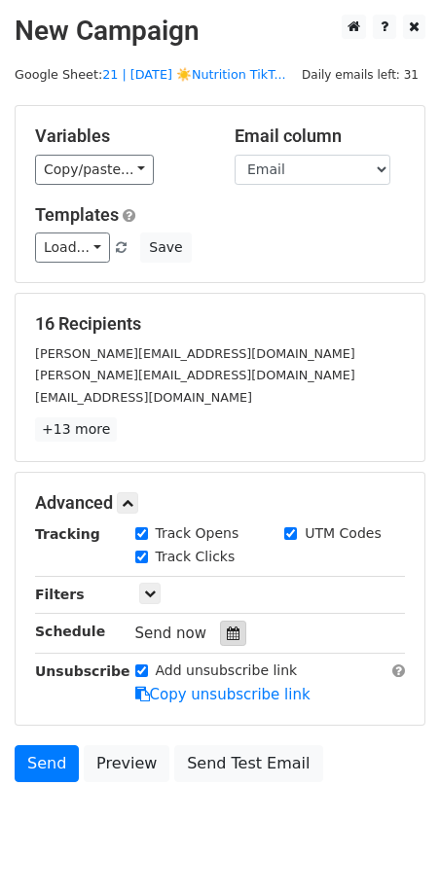 This screenshot has height=893, width=440. What do you see at coordinates (67, 534) in the screenshot?
I see `strong: Tracking` at bounding box center [67, 534].